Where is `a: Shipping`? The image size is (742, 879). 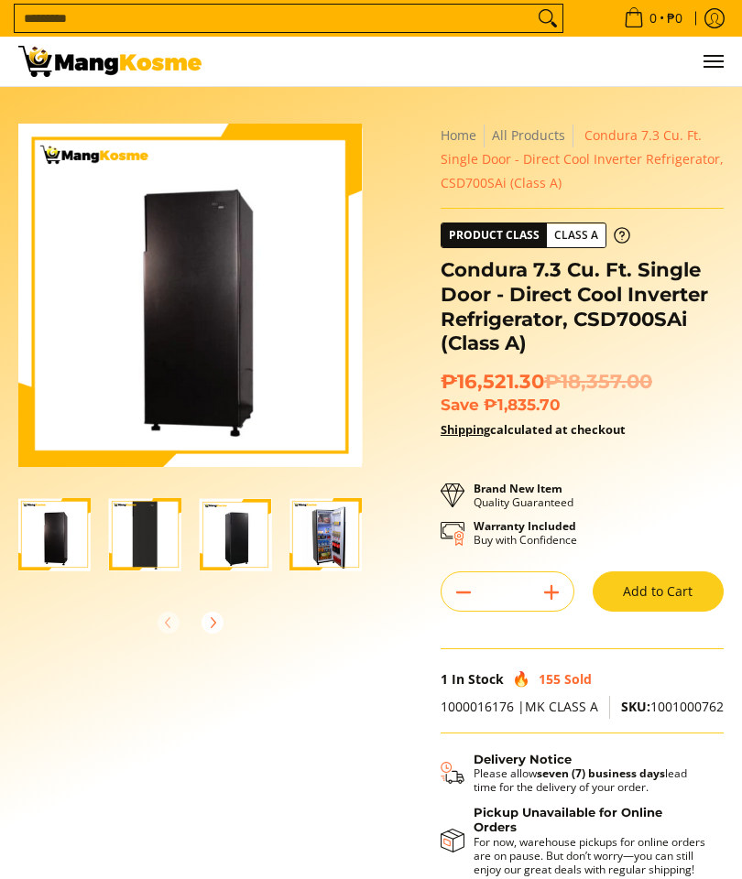 a: Shipping is located at coordinates (465, 430).